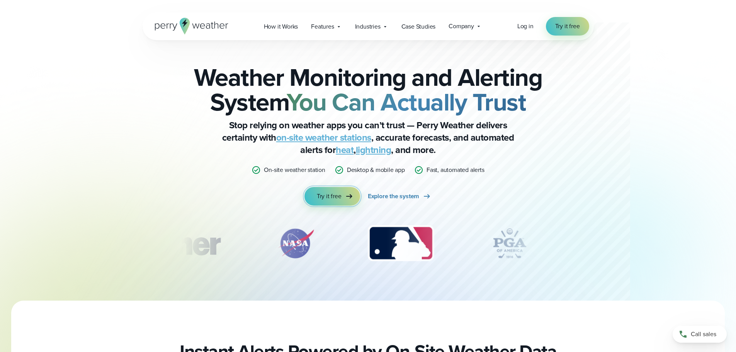 This screenshot has height=352, width=736. Describe the element at coordinates (296, 243) in the screenshot. I see `img: NASA.svg` at that location.